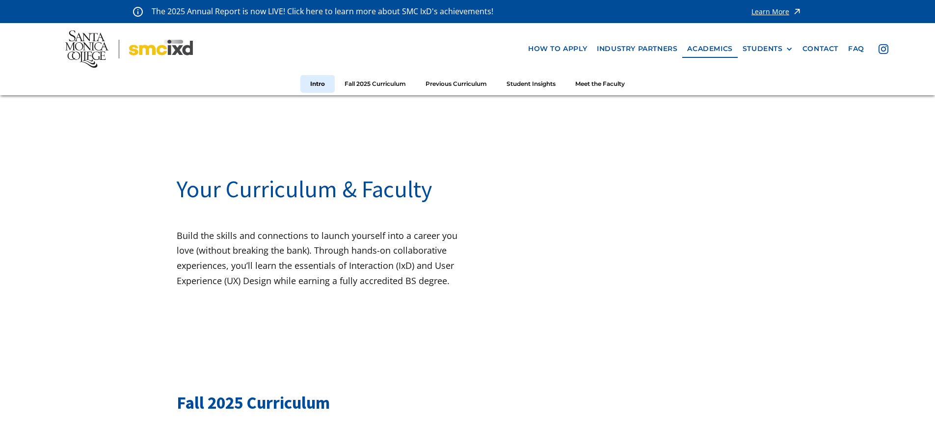  Describe the element at coordinates (323, 11) in the screenshot. I see `p: The 2025 Annual Report is now LIVE! Click here to learn more about SMC IxD's achievements!` at that location.